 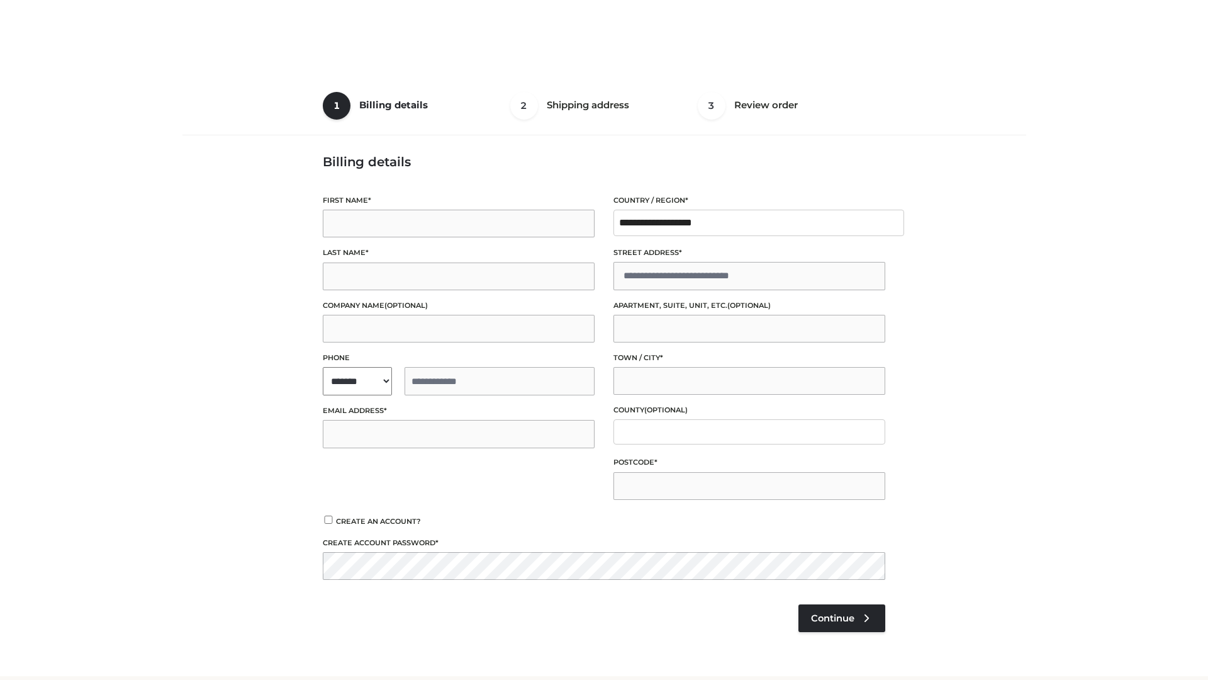 What do you see at coordinates (459, 305) in the screenshot?
I see `label: Company name` at bounding box center [459, 305].